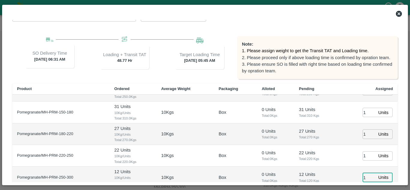 This screenshot has width=410, height=190. I want to click on b: Alloted, so click(268, 89).